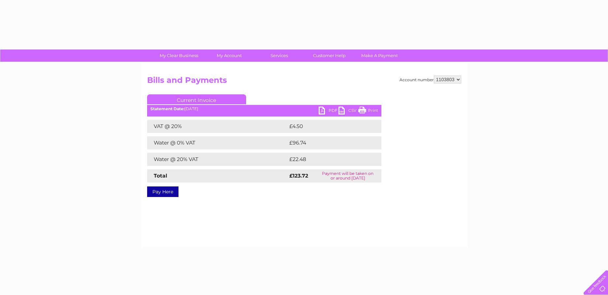  Describe the element at coordinates (329, 55) in the screenshot. I see `a: Customer Help` at that location.